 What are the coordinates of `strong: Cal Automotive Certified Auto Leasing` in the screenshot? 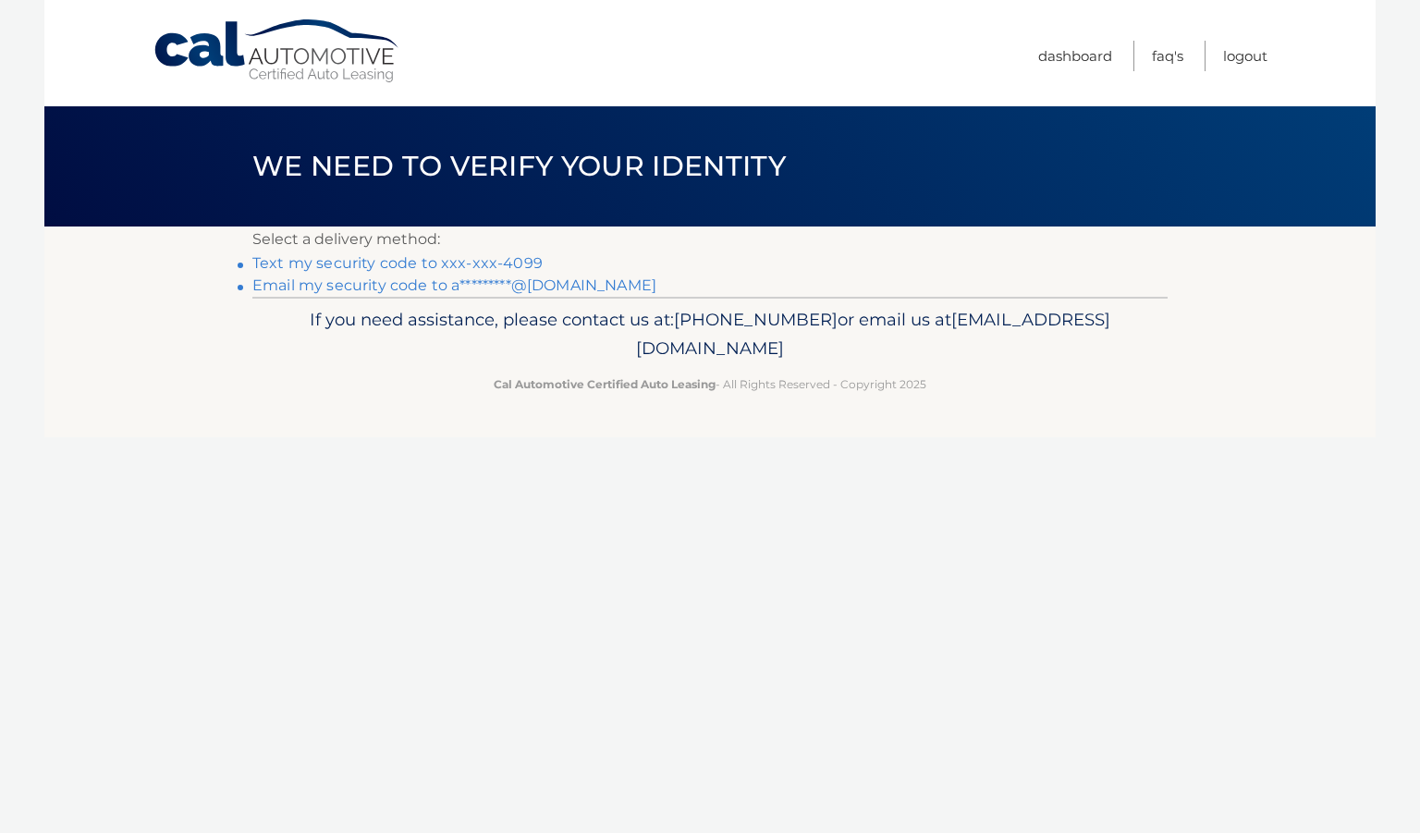 It's located at (605, 384).